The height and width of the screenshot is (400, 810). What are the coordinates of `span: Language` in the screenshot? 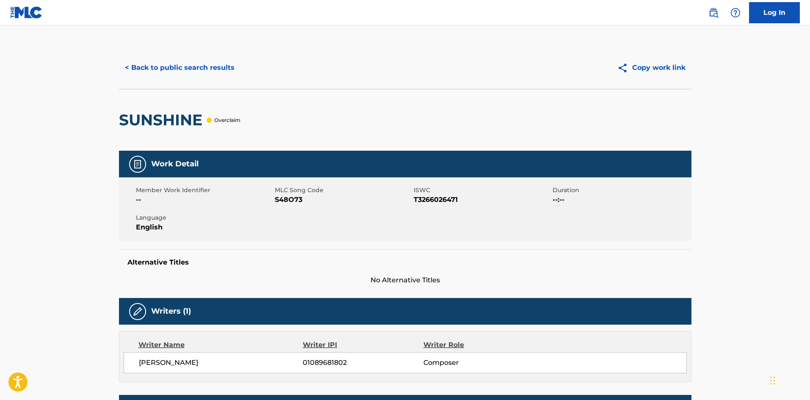 It's located at (204, 218).